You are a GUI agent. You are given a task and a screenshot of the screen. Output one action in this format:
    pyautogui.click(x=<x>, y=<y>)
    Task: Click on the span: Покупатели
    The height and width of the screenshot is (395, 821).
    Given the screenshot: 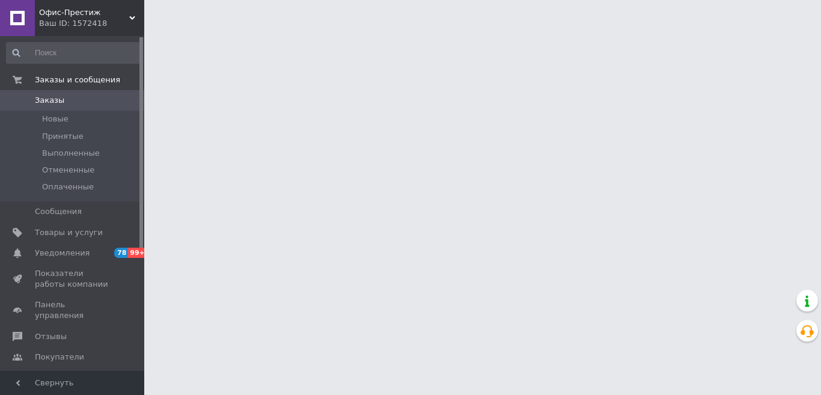 What is the action you would take?
    pyautogui.click(x=60, y=357)
    